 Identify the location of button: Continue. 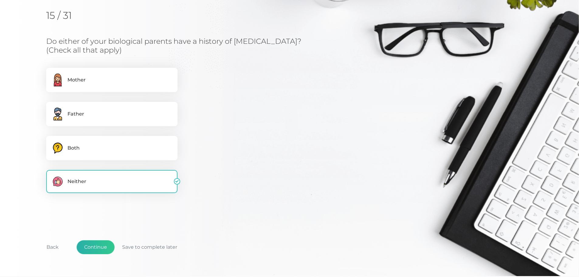
(95, 247).